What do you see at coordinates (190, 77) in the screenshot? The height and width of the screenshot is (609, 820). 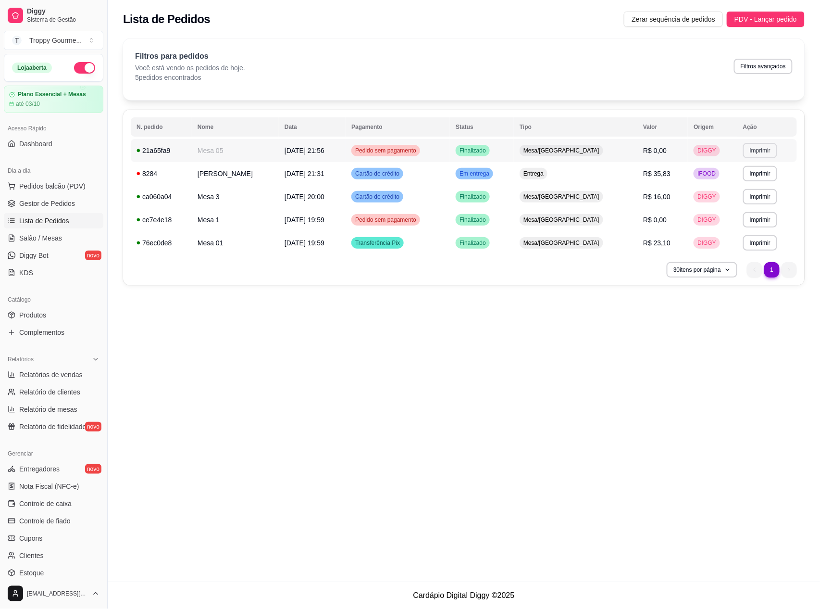 I see `p: 5 pedidos encontrados` at bounding box center [190, 77].